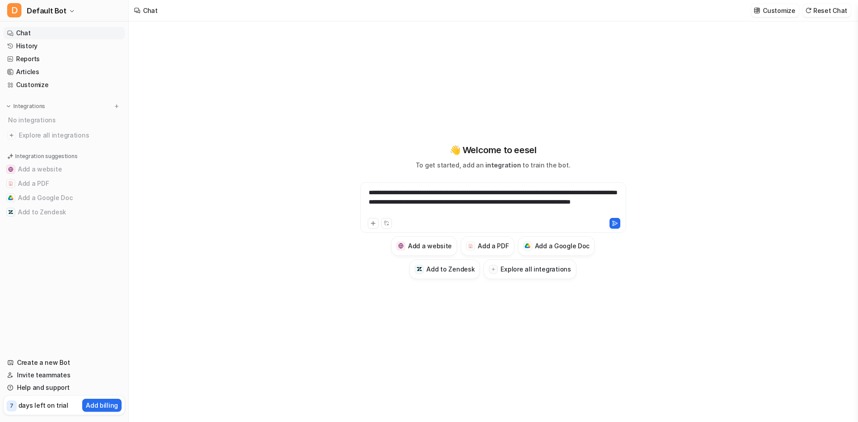  Describe the element at coordinates (64, 46) in the screenshot. I see `a: History` at that location.